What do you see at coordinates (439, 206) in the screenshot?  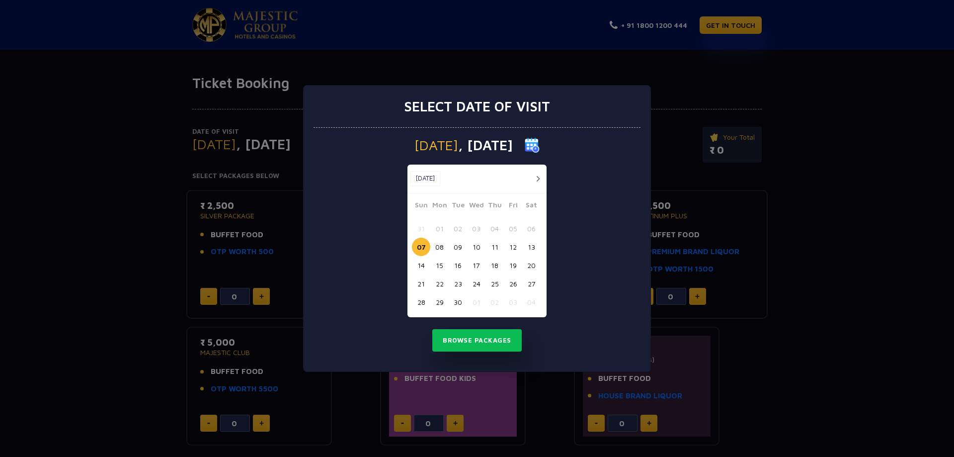 I see `span: Mon` at bounding box center [439, 206].